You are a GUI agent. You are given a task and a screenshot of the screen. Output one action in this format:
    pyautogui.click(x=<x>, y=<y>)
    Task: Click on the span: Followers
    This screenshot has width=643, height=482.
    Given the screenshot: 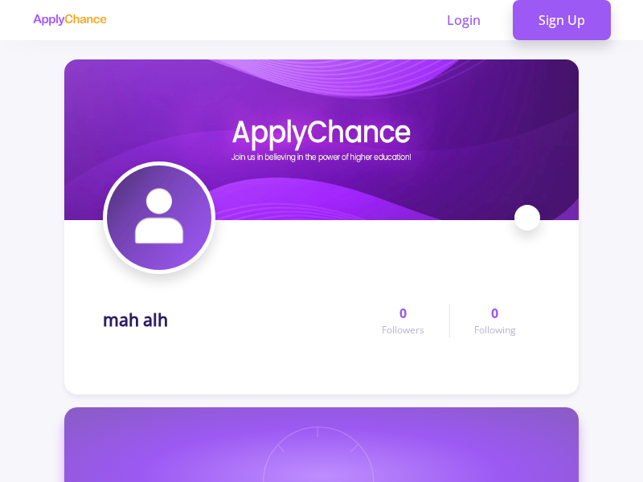 What is the action you would take?
    pyautogui.click(x=403, y=330)
    